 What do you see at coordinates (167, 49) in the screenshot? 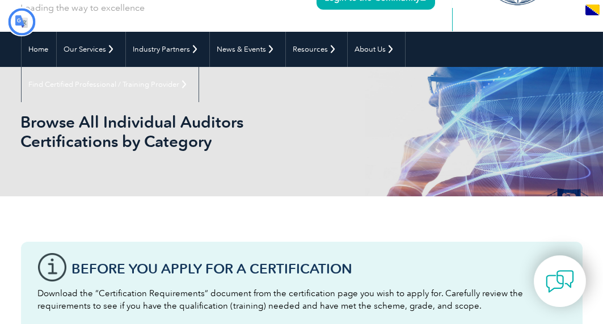
I see `a: Industry Partners` at bounding box center [167, 49].